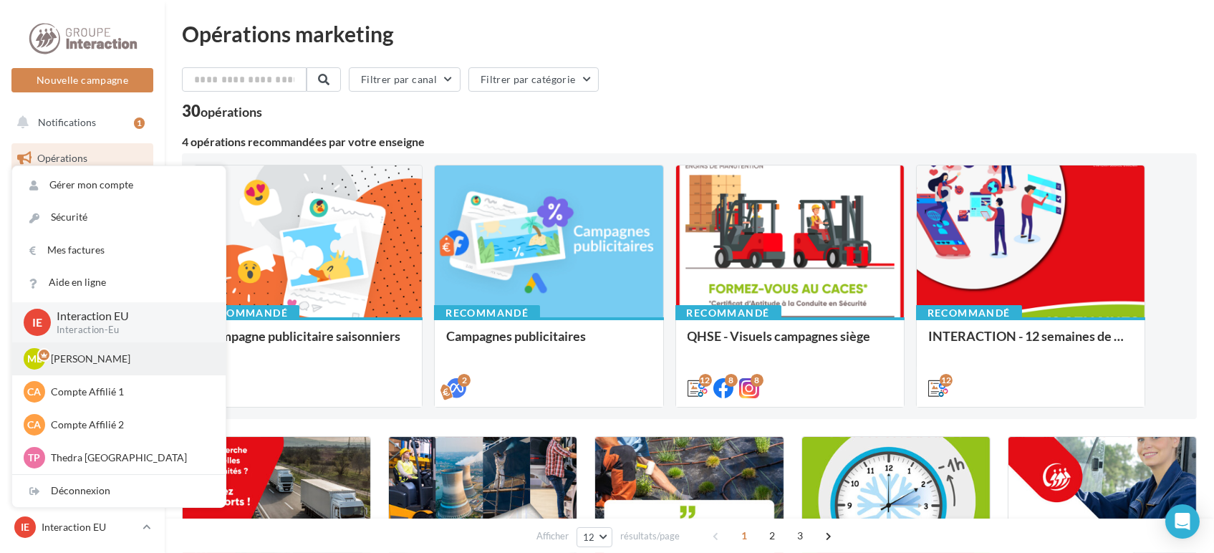 This screenshot has width=1214, height=553. What do you see at coordinates (82, 158) in the screenshot?
I see `a: Opérations` at bounding box center [82, 158].